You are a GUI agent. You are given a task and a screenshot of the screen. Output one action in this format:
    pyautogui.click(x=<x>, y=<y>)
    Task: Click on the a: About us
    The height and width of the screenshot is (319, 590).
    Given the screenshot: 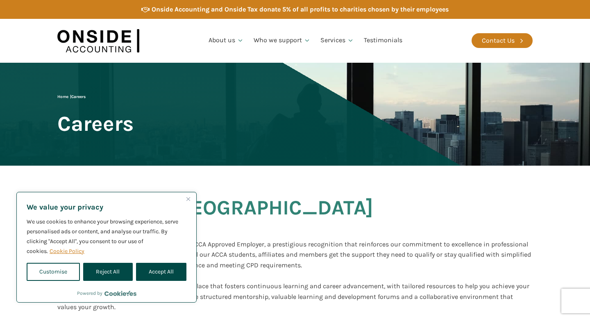 What is the action you would take?
    pyautogui.click(x=226, y=41)
    